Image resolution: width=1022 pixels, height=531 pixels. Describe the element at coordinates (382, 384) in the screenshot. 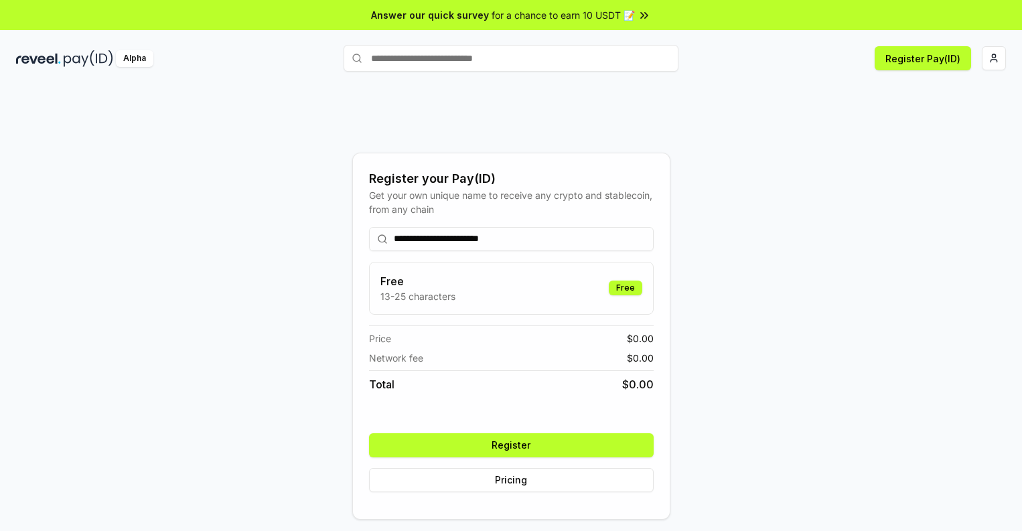

I see `span: Total` at that location.